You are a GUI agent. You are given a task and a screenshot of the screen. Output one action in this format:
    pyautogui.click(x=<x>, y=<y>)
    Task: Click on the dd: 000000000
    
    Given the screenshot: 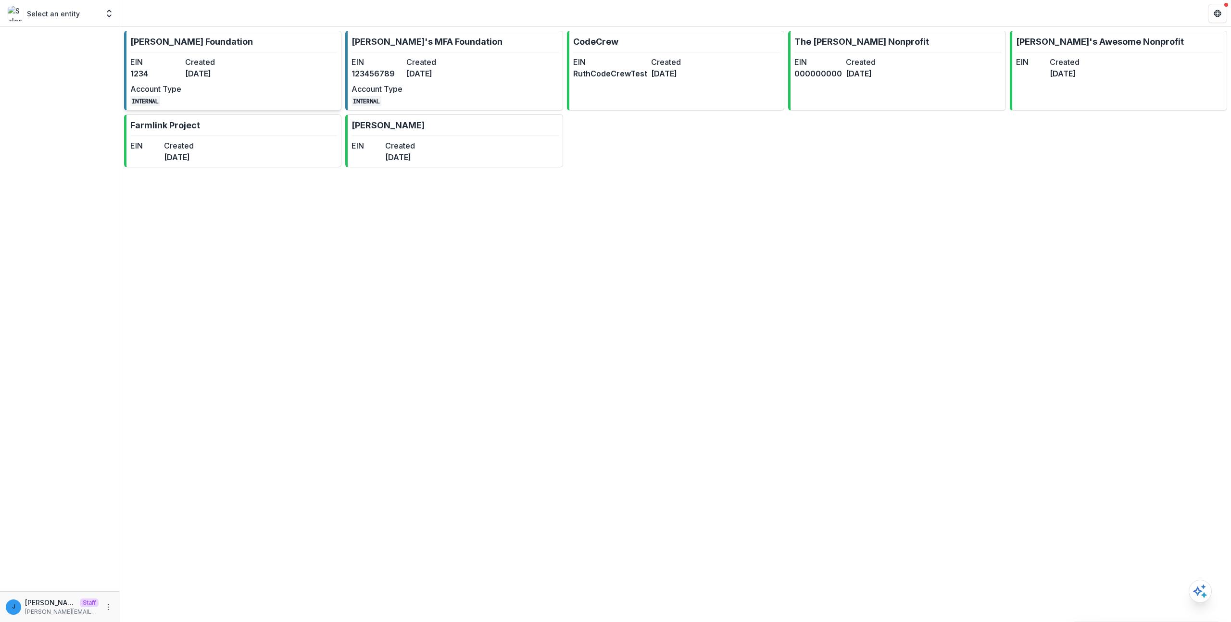 What is the action you would take?
    pyautogui.click(x=818, y=74)
    